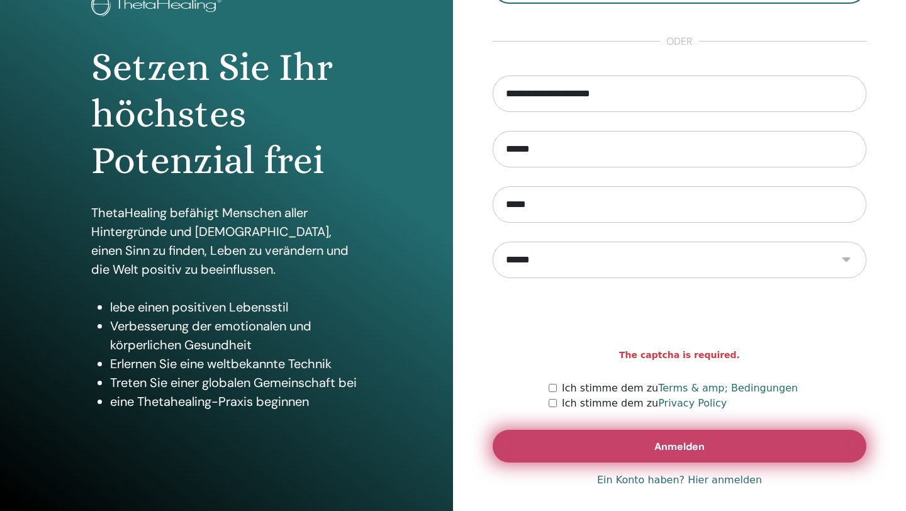 The height and width of the screenshot is (511, 906). Describe the element at coordinates (226, 114) in the screenshot. I see `h1: Setzen Sie Ihr höchstes Potenzial frei` at that location.